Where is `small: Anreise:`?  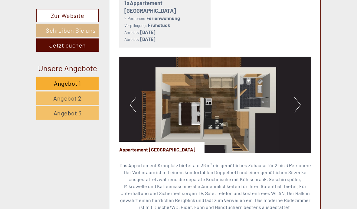 small: Anreise: is located at coordinates (132, 32).